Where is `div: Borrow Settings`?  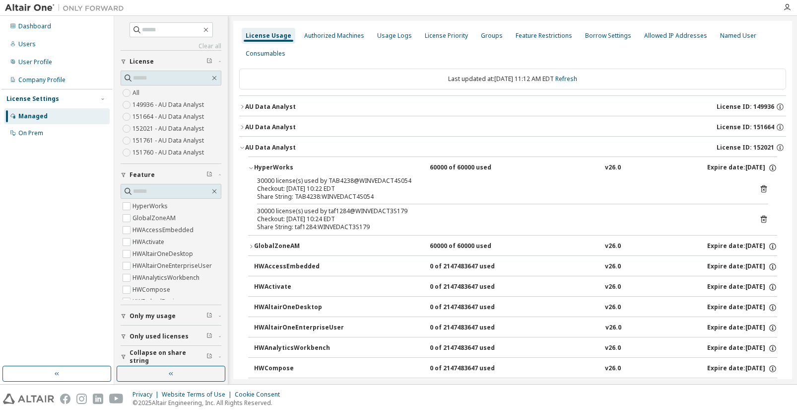
div: Borrow Settings is located at coordinates (608, 36).